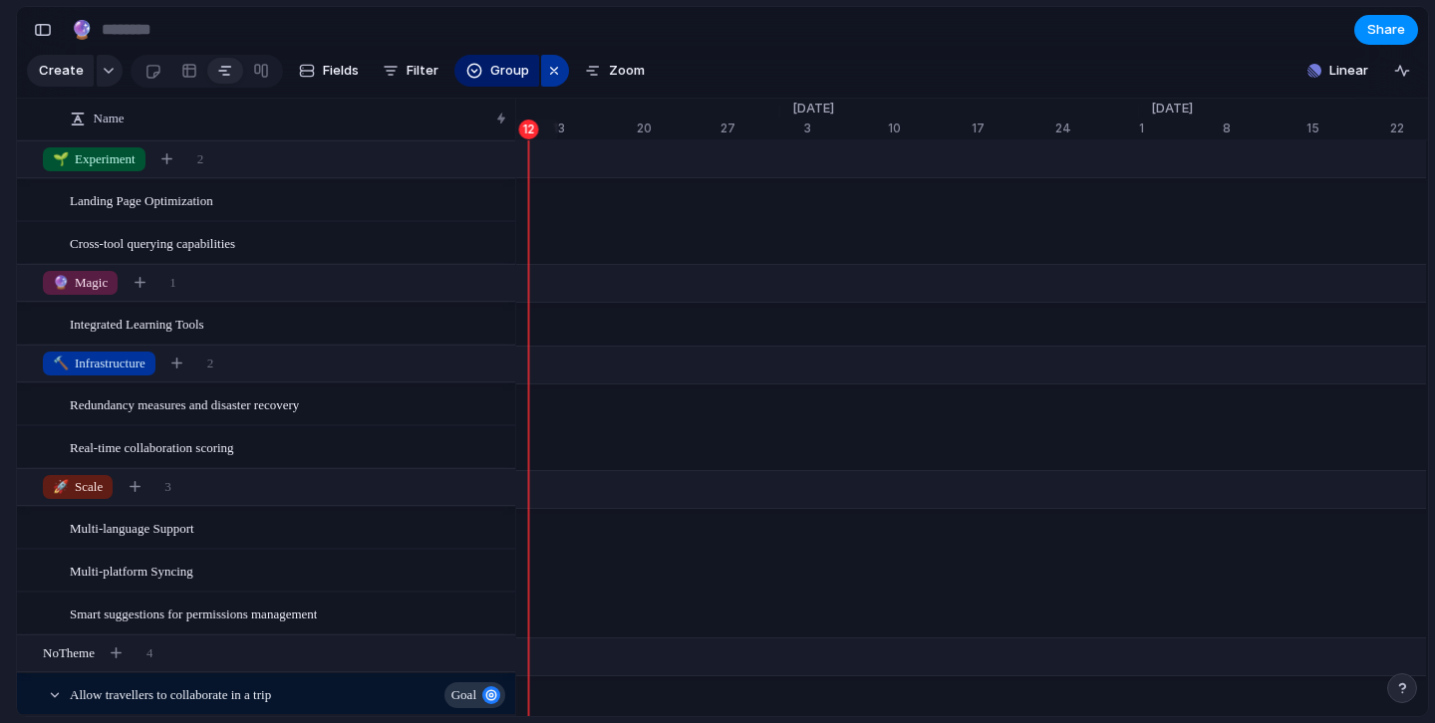 The width and height of the screenshot is (1435, 723). What do you see at coordinates (1013, 129) in the screenshot?
I see `div: 17` at bounding box center [1013, 129].